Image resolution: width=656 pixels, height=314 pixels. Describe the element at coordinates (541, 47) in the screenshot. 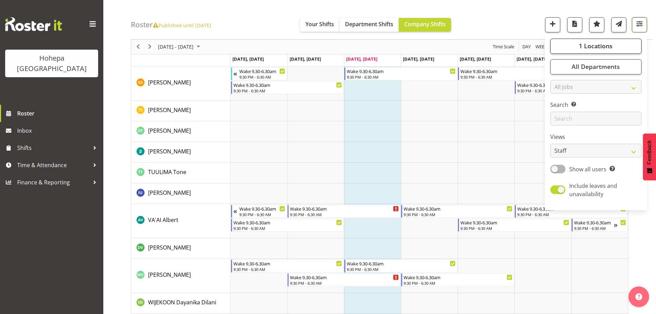

I see `span: Week` at that location.